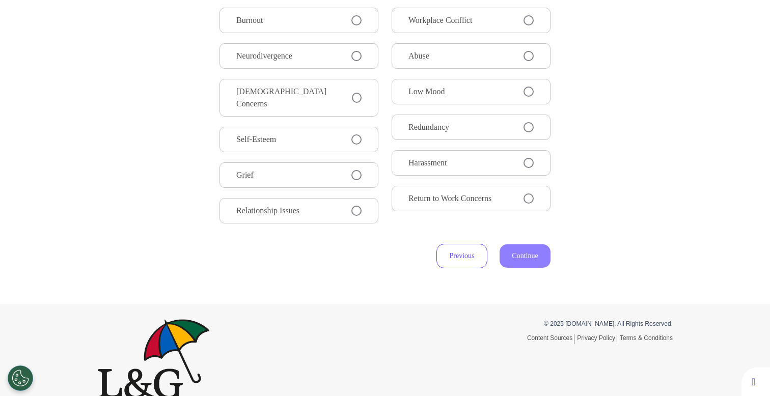 This screenshot has height=396, width=770. I want to click on button: Abuse, so click(471, 56).